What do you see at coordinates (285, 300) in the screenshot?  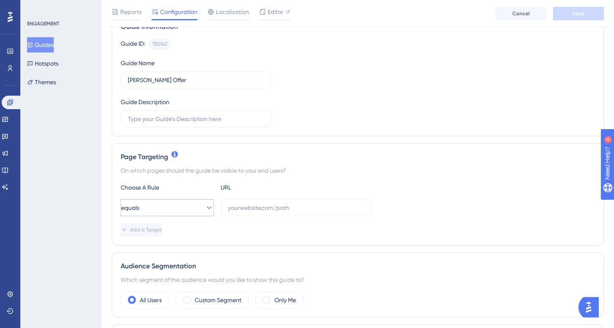 I see `label: Only Me` at bounding box center [285, 300].